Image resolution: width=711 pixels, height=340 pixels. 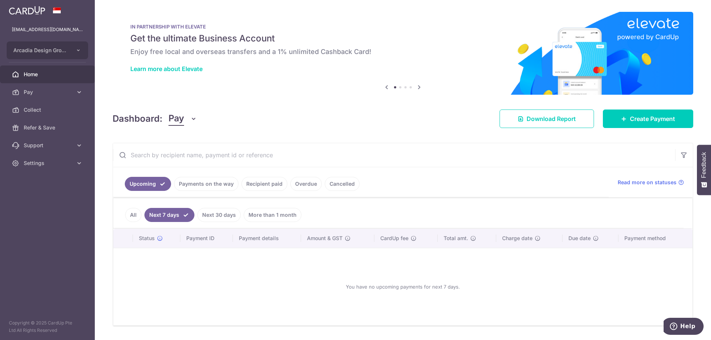 What do you see at coordinates (166, 69) in the screenshot?
I see `a: Learn more about Elevate` at bounding box center [166, 69].